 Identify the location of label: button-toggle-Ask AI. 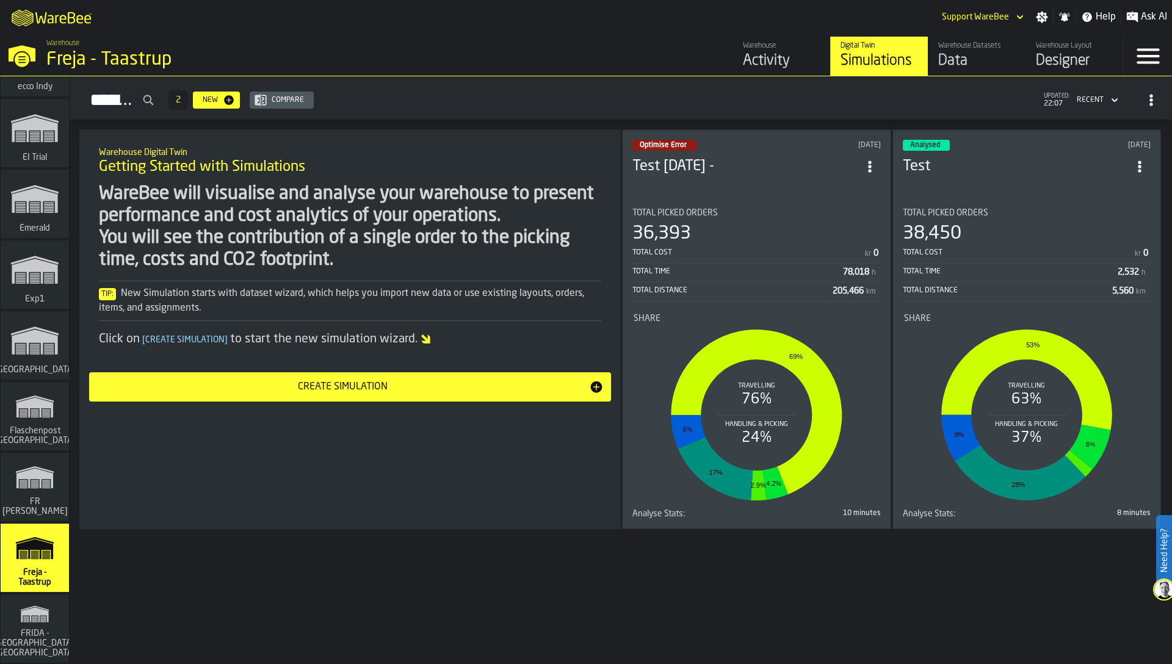
(1146, 17).